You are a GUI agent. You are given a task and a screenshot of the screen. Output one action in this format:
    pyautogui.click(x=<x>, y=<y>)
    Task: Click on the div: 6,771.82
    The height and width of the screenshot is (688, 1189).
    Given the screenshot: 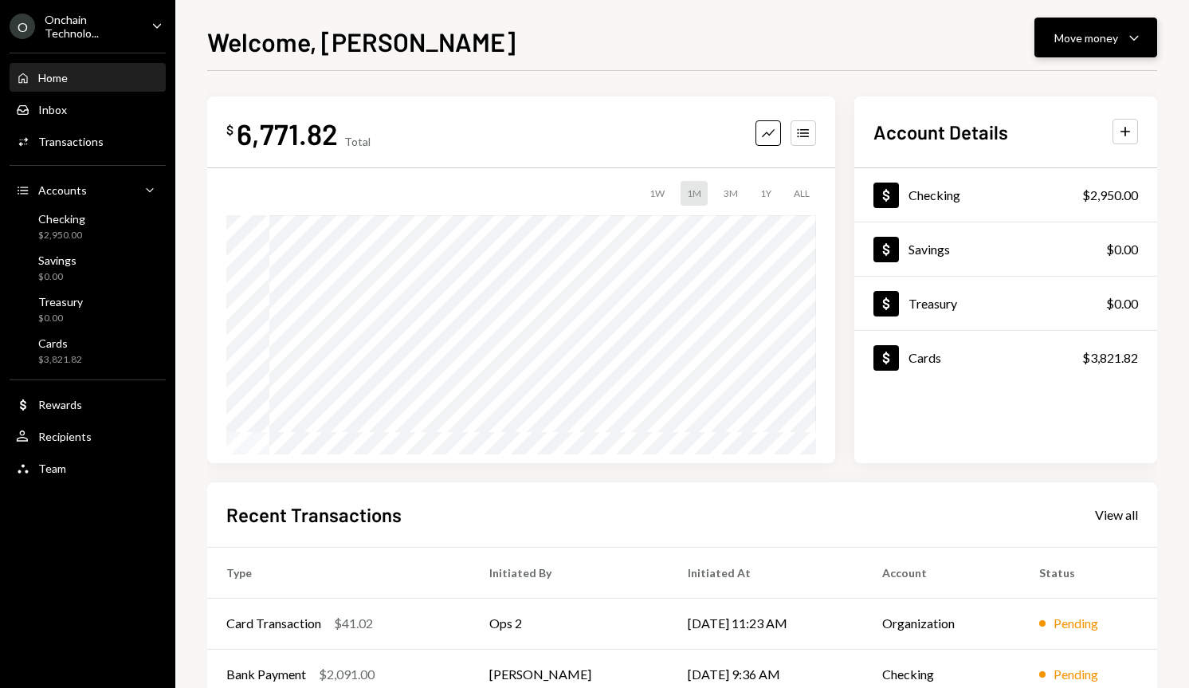 What is the action you would take?
    pyautogui.click(x=287, y=133)
    